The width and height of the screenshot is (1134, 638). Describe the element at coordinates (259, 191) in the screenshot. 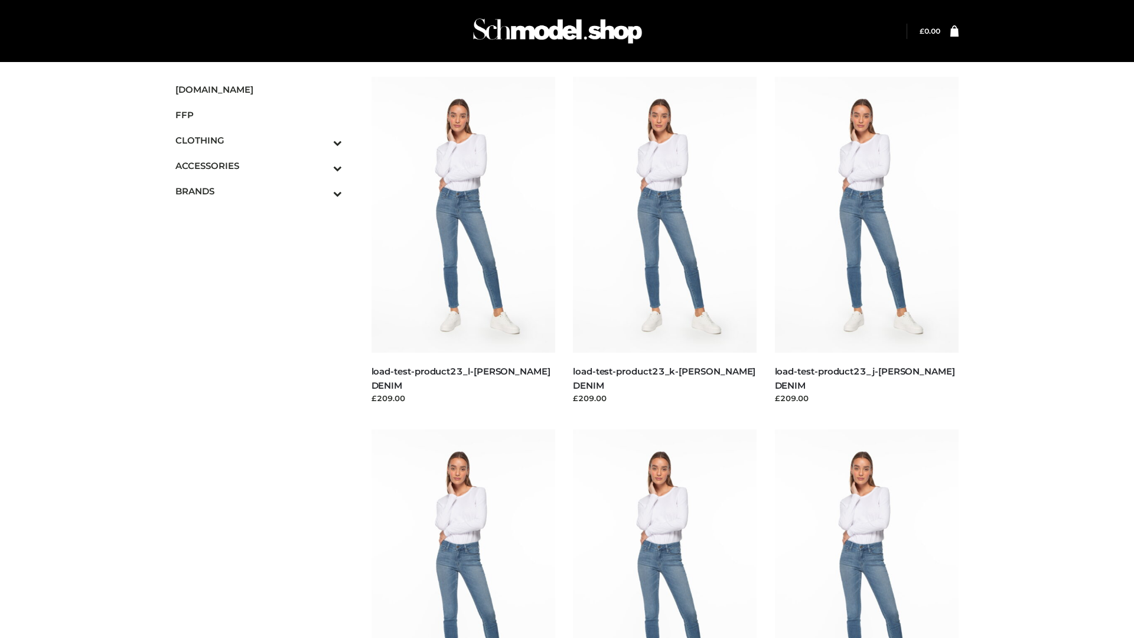

I see `a: BRANDSToggle Submenu` at that location.